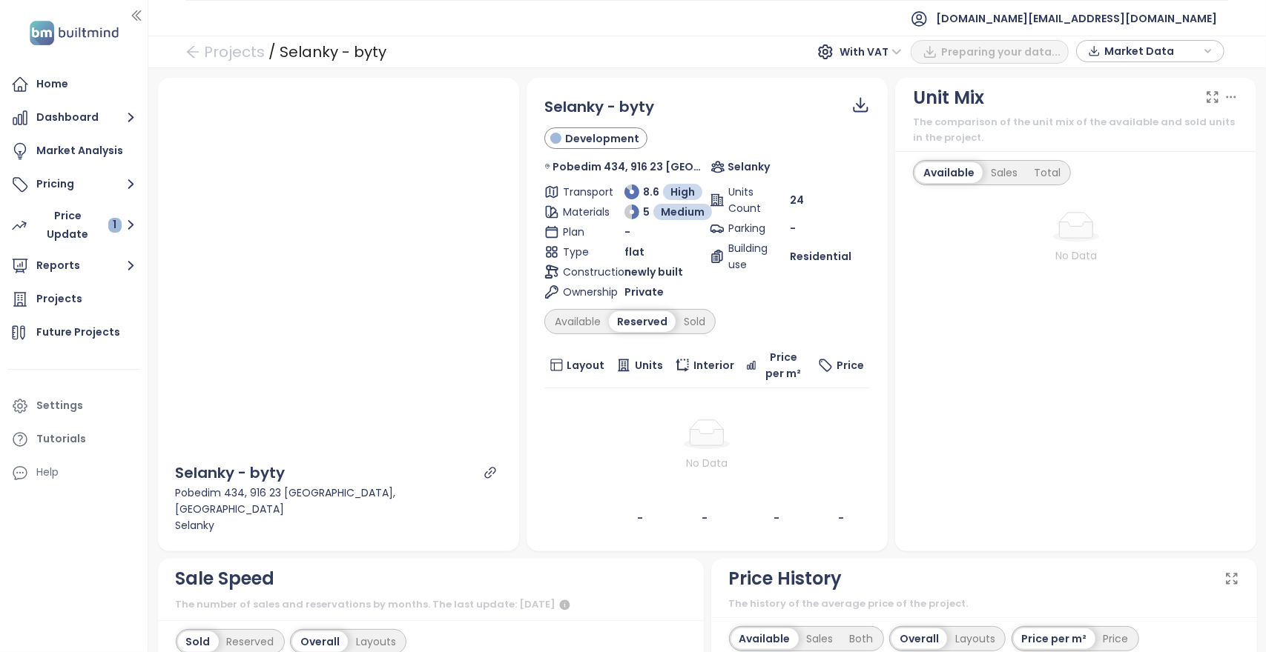  I want to click on span: Transport, so click(583, 192).